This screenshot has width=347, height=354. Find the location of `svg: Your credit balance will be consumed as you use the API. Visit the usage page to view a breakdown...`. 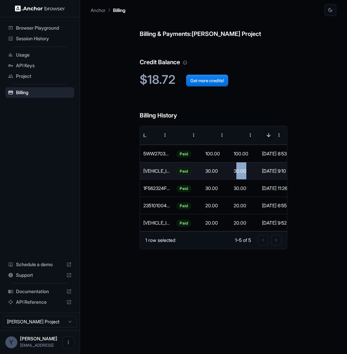

svg: Your credit balance will be consumed as you use the API. Visit the usage page to view a breakdown... is located at coordinates (185, 63).